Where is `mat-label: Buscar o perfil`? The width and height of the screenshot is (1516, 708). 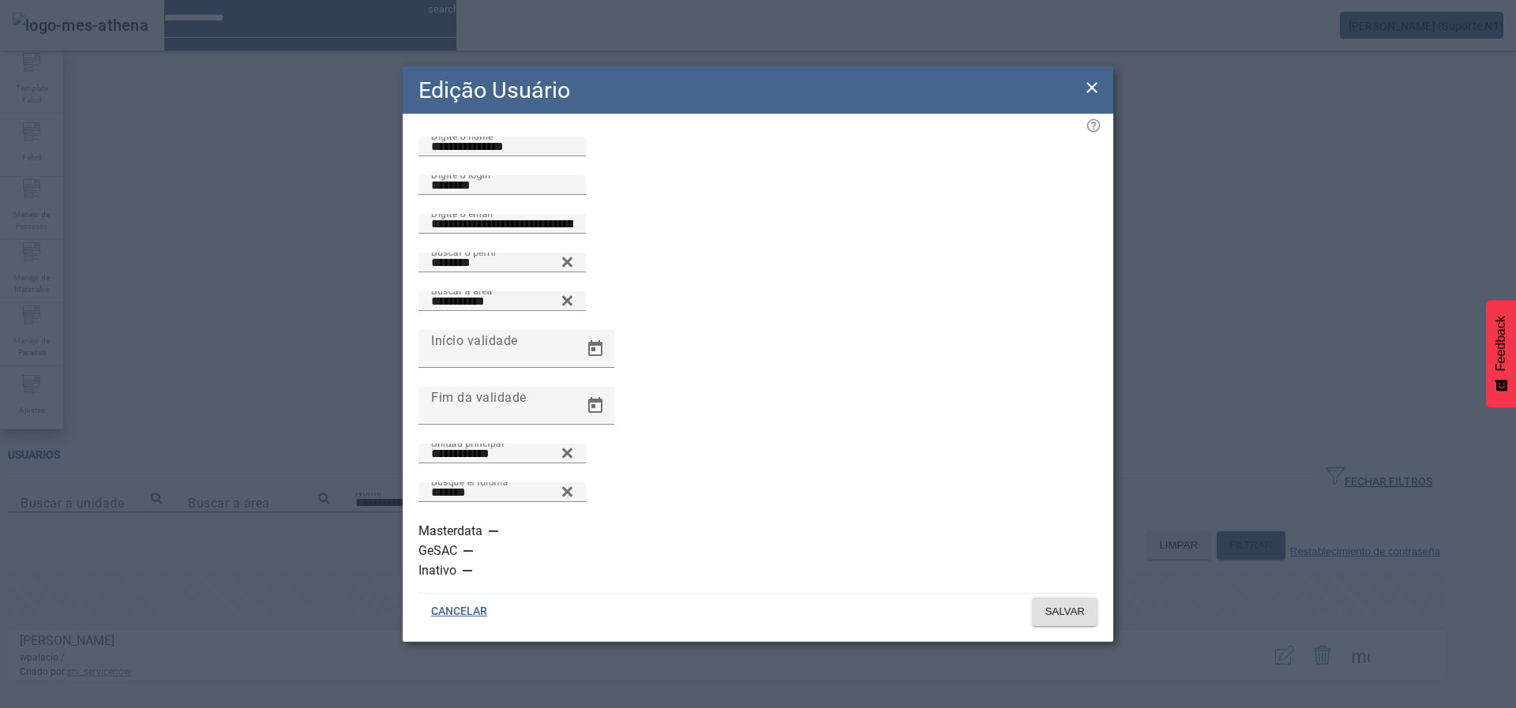
mat-label: Buscar o perfil is located at coordinates (463, 253).